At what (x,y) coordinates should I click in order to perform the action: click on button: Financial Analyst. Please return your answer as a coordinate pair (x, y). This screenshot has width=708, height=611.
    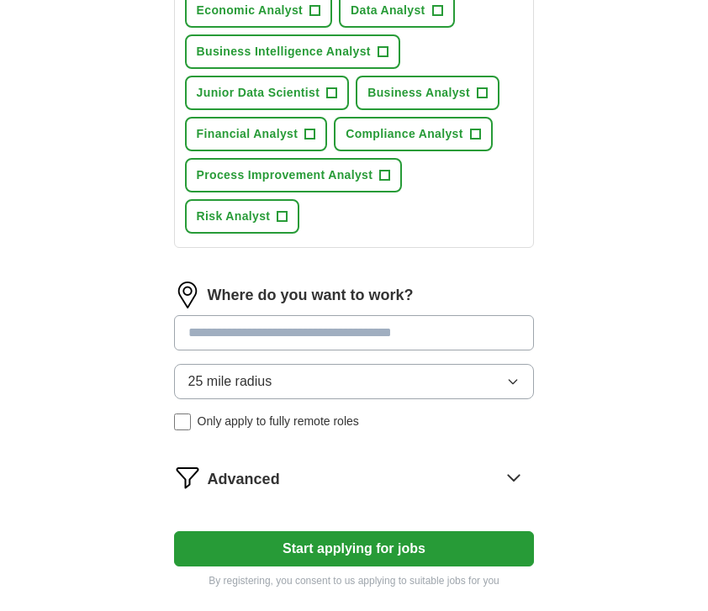
    Looking at the image, I should click on (256, 134).